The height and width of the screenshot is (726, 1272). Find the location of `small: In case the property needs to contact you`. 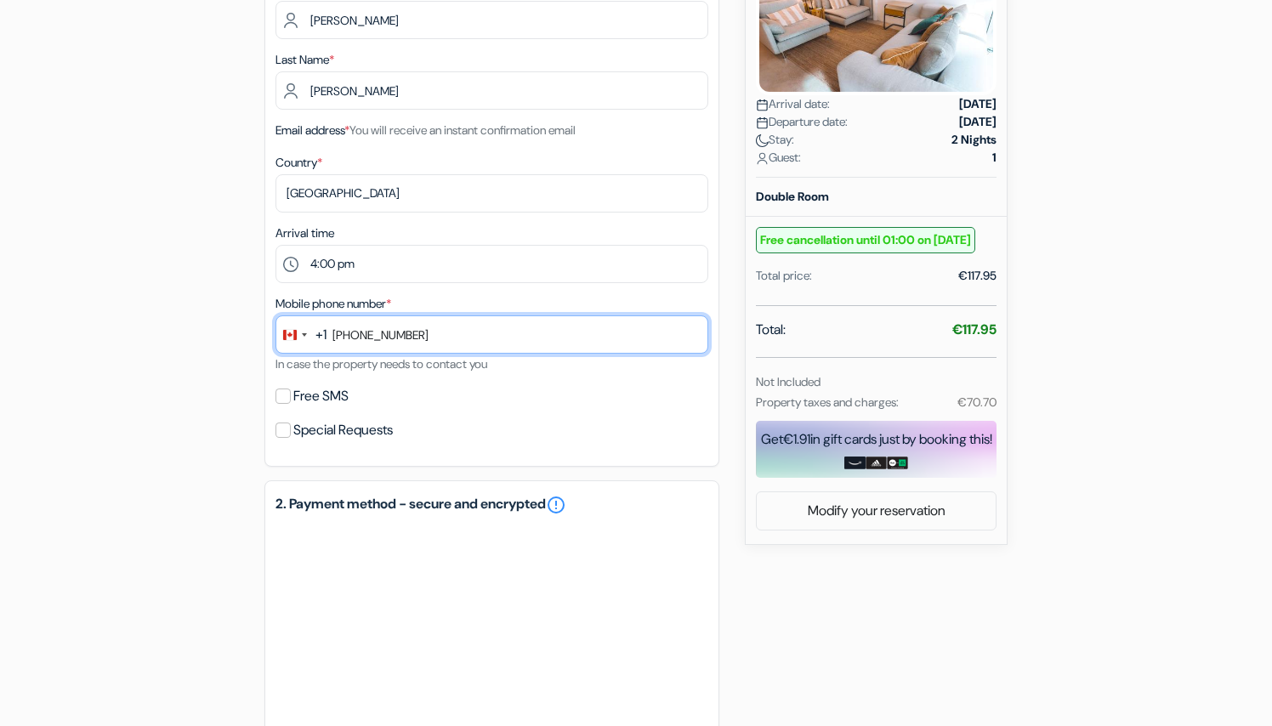

small: In case the property needs to contact you is located at coordinates (381, 364).